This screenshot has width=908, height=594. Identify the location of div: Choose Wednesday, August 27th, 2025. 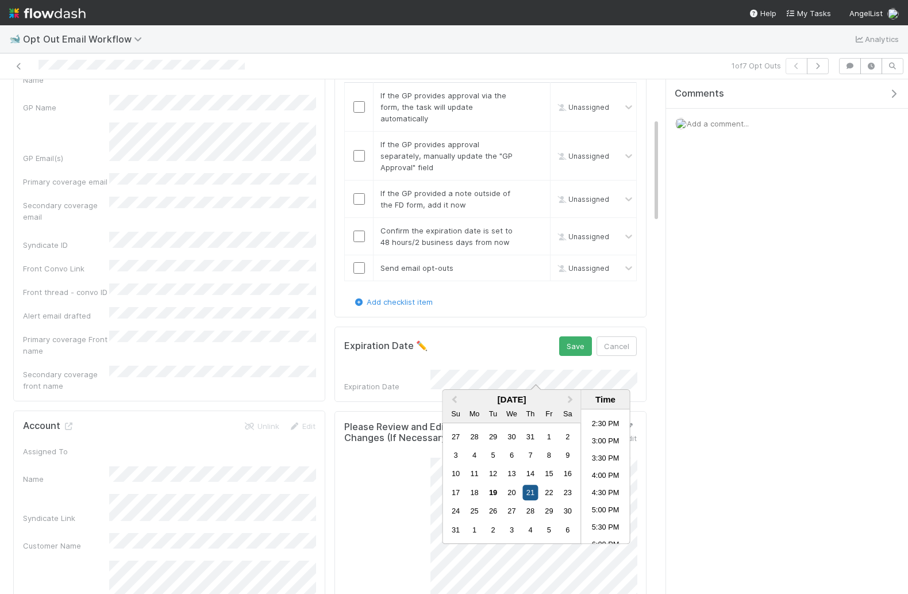
(511, 511).